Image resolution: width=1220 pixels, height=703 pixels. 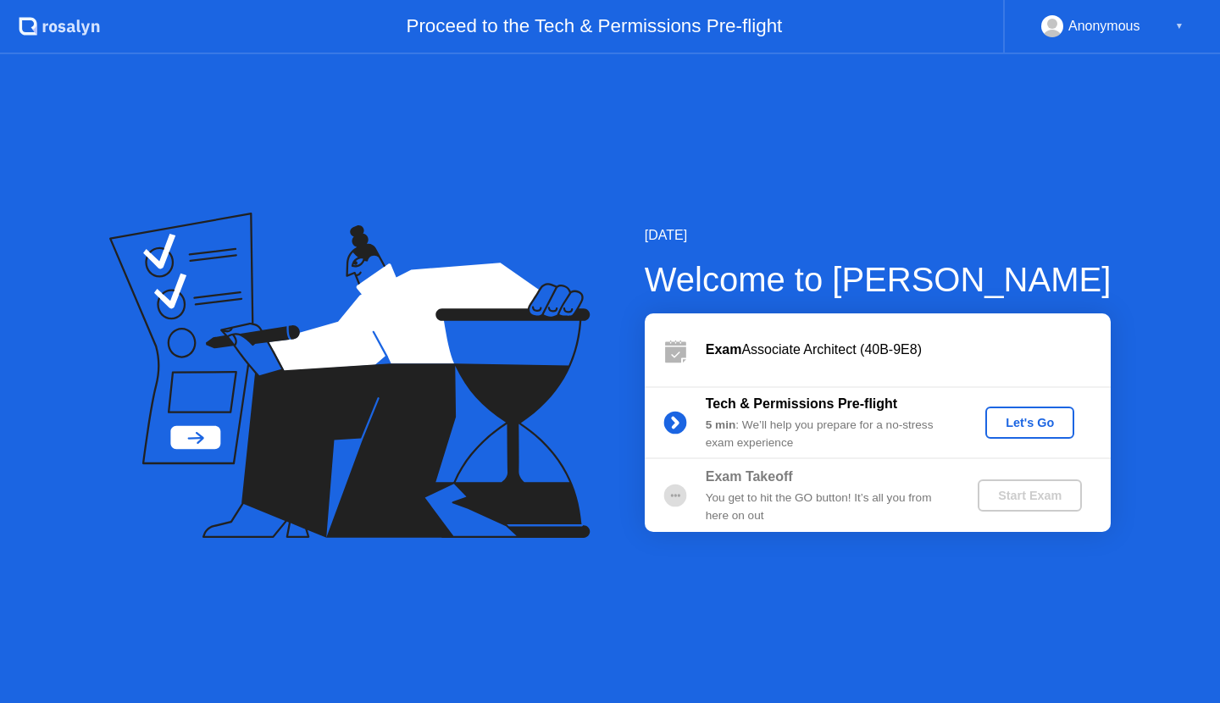 I want to click on div: You get to hit the GO button! It’s all you from here on out, so click(x=828, y=507).